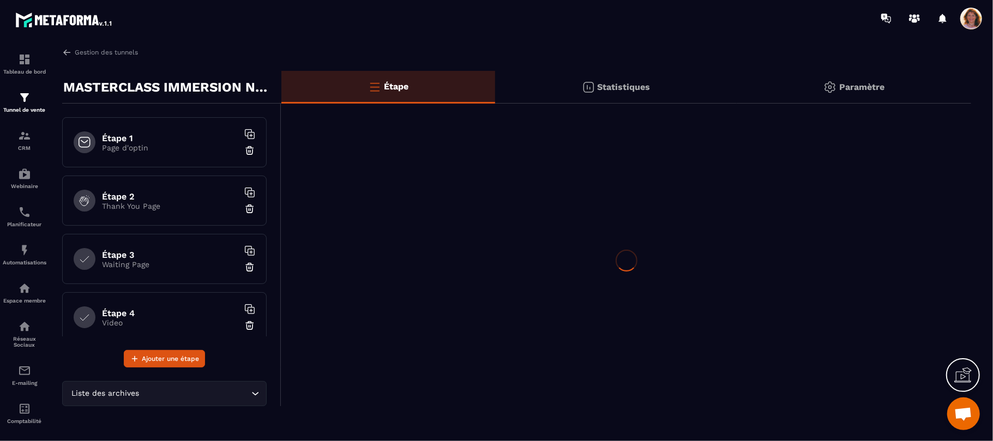 The image size is (993, 441). I want to click on a: formationformationCRM, so click(25, 140).